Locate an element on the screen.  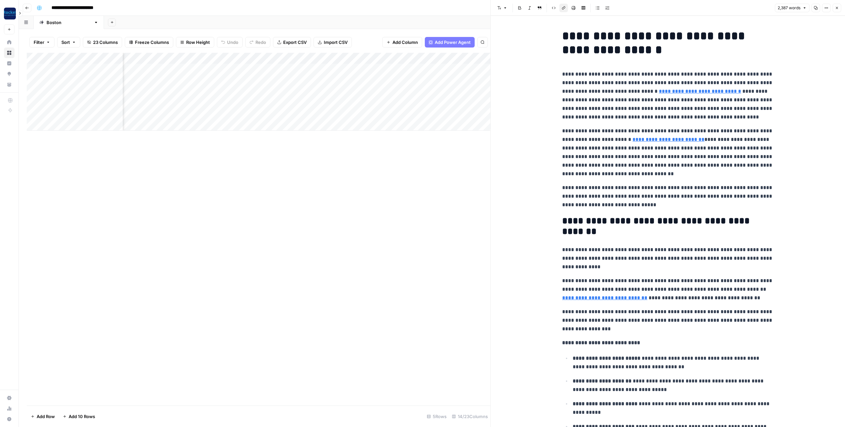
span: Undo is located at coordinates (233, 42).